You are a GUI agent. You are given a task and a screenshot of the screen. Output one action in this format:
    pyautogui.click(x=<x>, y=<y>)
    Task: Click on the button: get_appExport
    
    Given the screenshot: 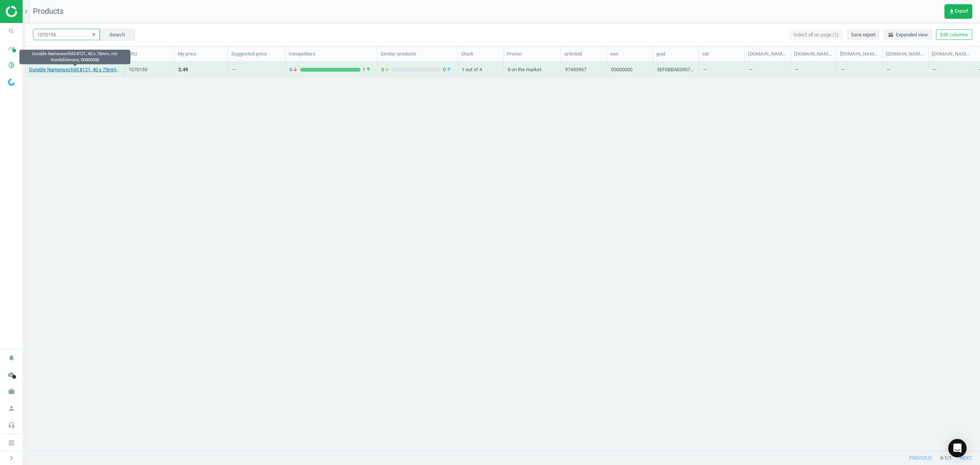 What is the action you would take?
    pyautogui.click(x=958, y=11)
    